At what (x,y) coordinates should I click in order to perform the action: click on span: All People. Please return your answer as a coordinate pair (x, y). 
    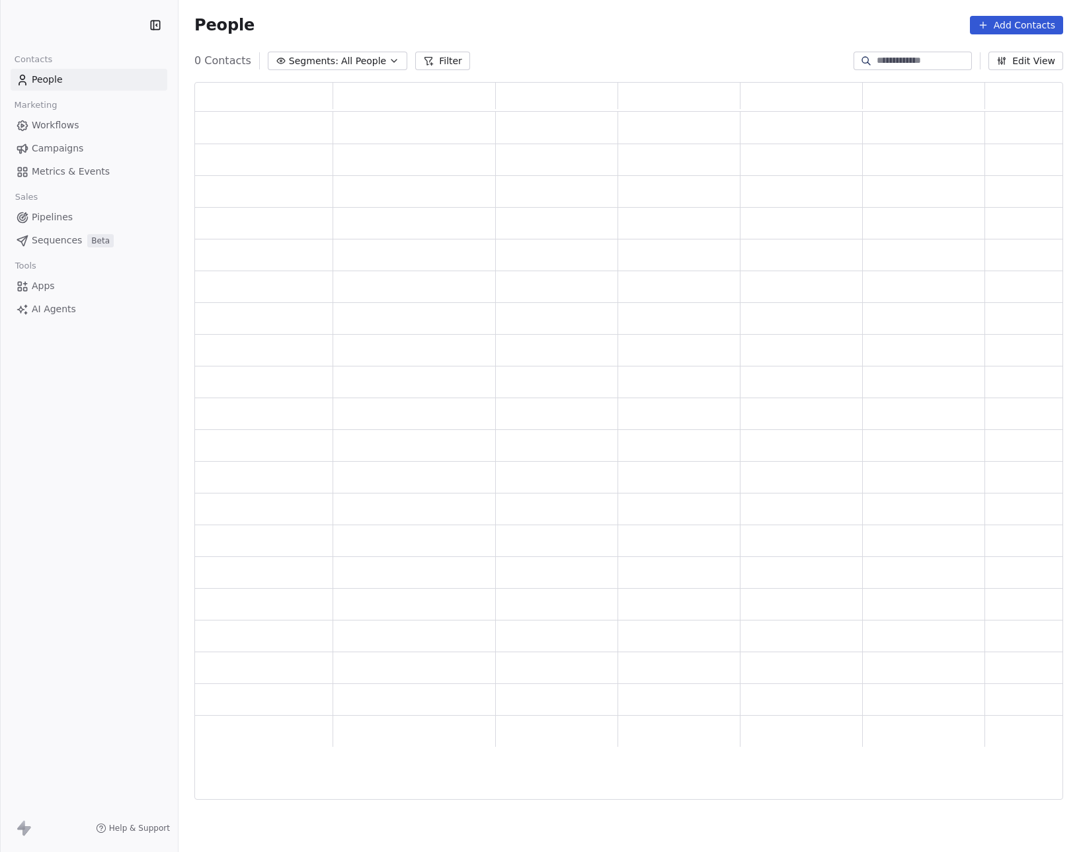
    Looking at the image, I should click on (364, 61).